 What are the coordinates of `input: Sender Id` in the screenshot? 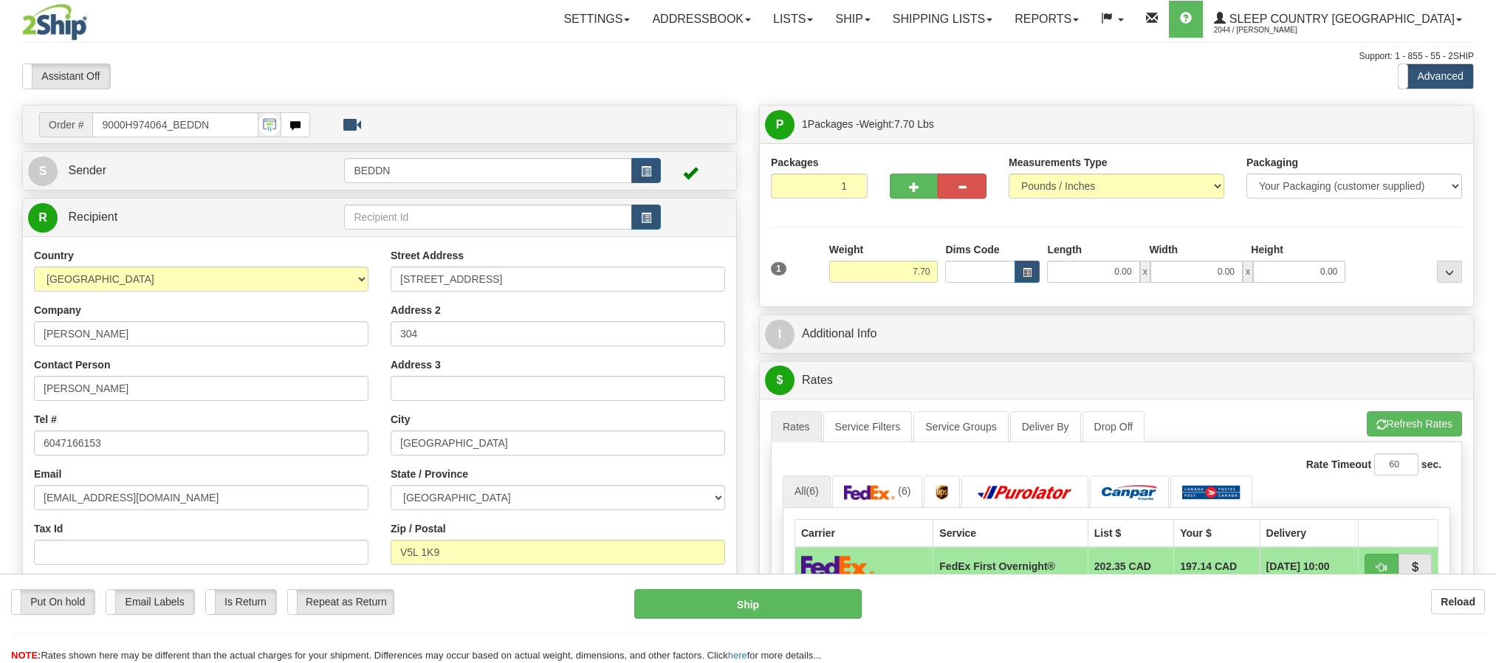 It's located at (487, 171).